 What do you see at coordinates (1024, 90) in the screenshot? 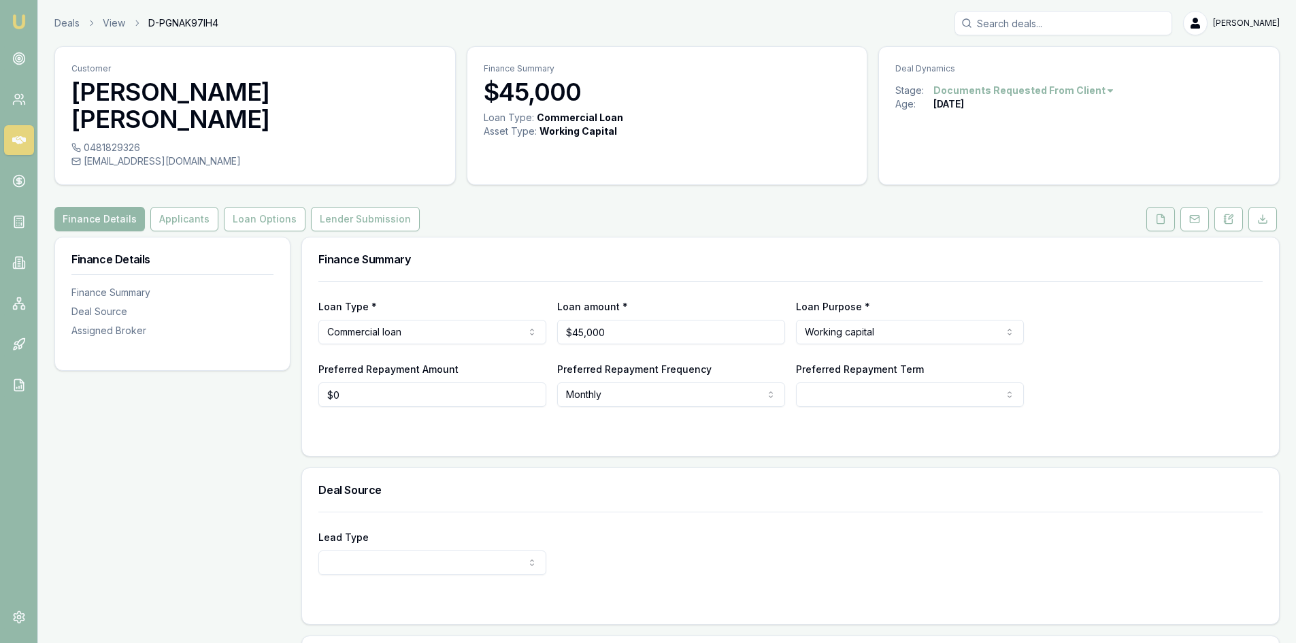
I see `button: Documents Requested From Client` at bounding box center [1024, 90].